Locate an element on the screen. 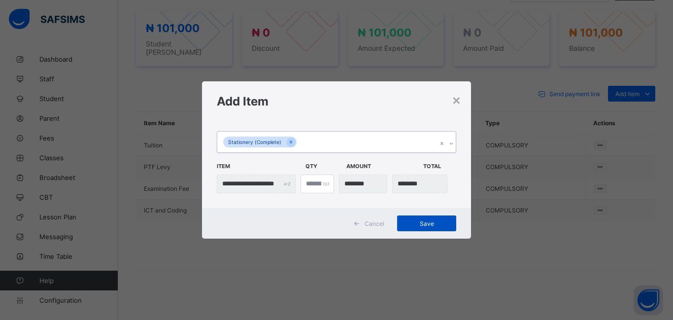 Image resolution: width=673 pixels, height=320 pixels. span: Item is located at coordinates (259, 166).